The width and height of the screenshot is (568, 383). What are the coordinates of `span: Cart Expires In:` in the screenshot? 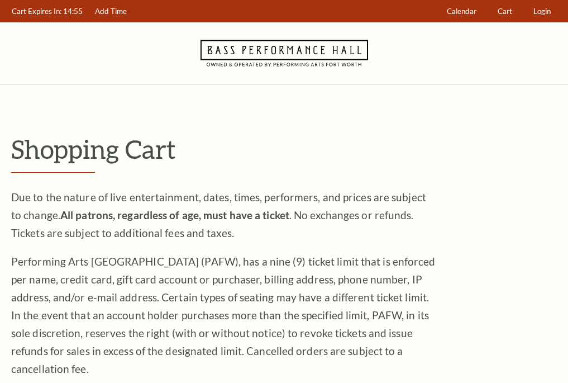 It's located at (36, 11).